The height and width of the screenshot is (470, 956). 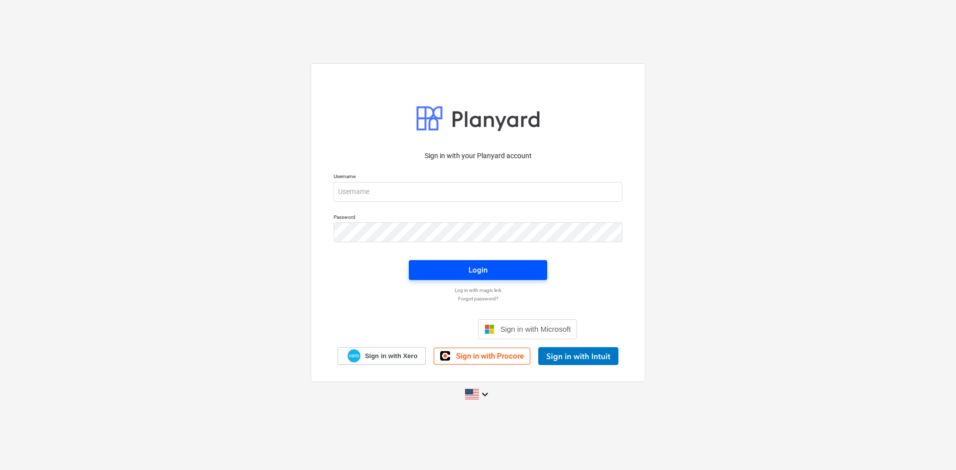 What do you see at coordinates (478, 299) in the screenshot?
I see `p: Forgot password?` at bounding box center [478, 299].